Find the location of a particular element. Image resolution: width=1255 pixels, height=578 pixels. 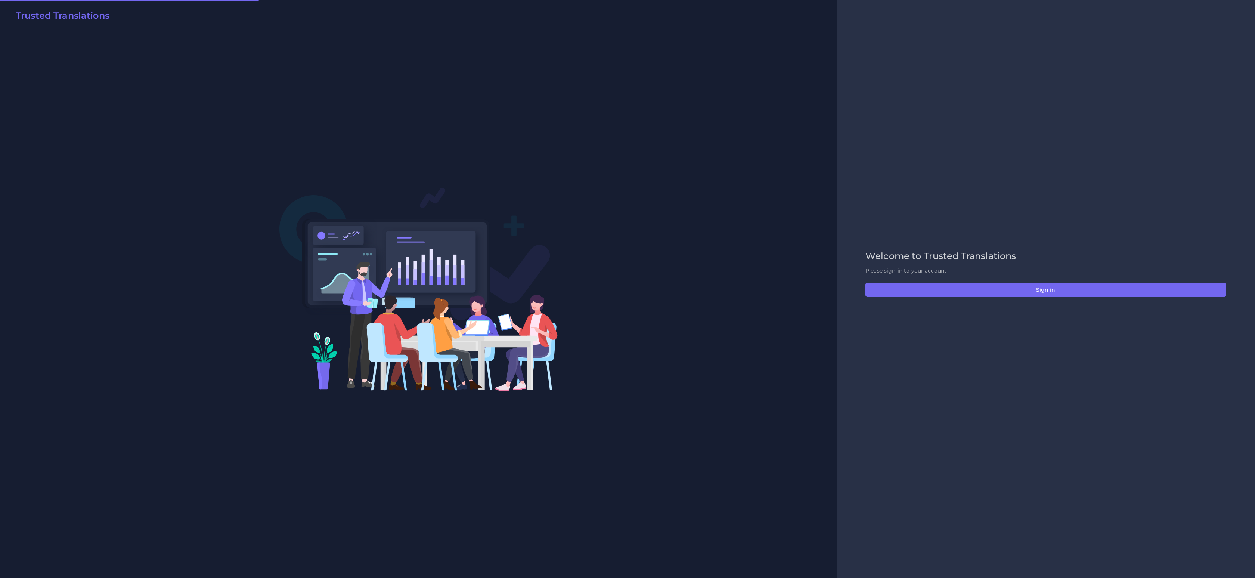

p: Please sign-in to your account is located at coordinates (1046, 270).